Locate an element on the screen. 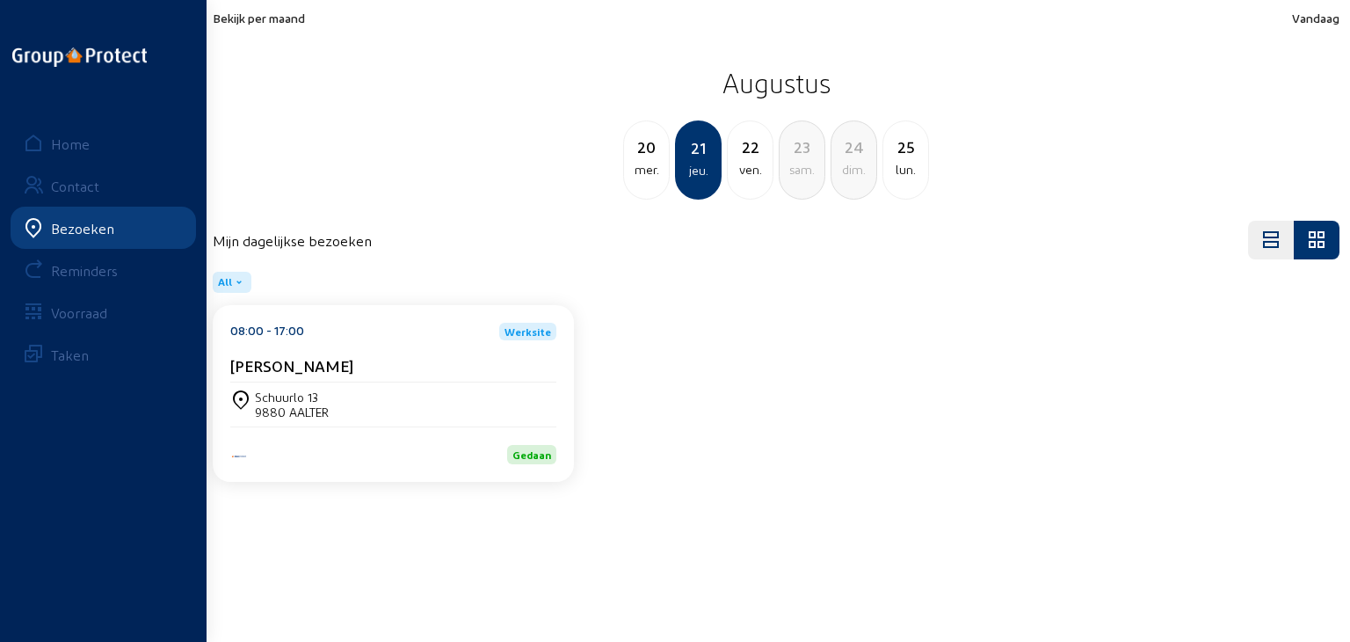 The image size is (1350, 642). div: mer. is located at coordinates (646, 170).